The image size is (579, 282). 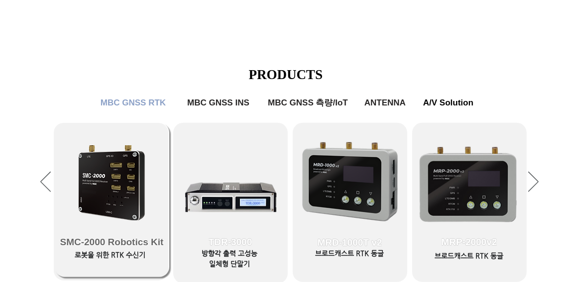 I want to click on a: MBC GNSS INS, so click(x=219, y=103).